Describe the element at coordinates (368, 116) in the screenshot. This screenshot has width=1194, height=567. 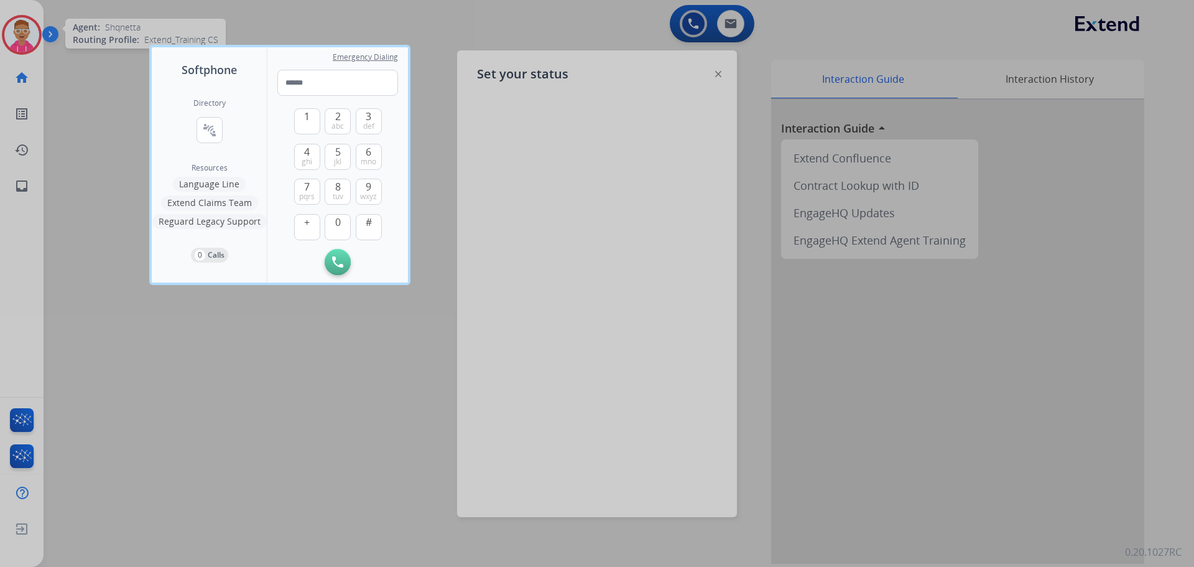
I see `span: 3` at that location.